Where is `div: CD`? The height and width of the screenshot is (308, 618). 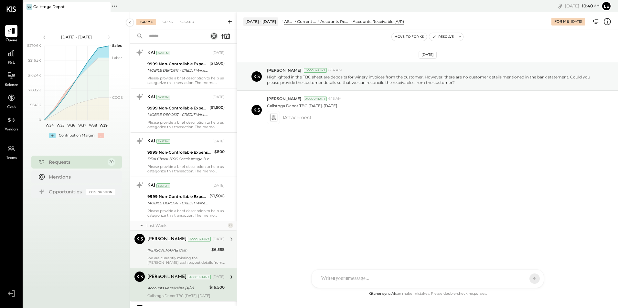 div: CD is located at coordinates (29, 7).